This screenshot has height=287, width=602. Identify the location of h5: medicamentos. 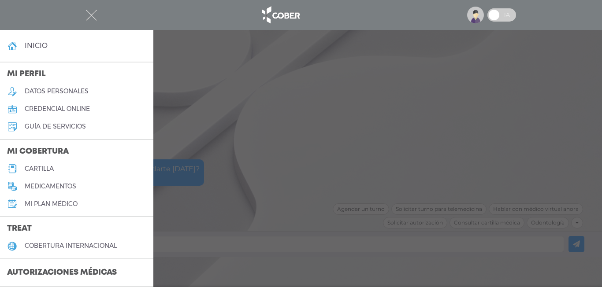
(50, 186).